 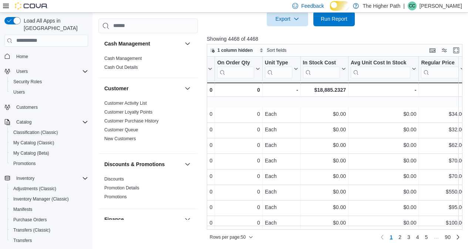 What do you see at coordinates (115, 197) in the screenshot?
I see `span: Promotions` at bounding box center [115, 197].